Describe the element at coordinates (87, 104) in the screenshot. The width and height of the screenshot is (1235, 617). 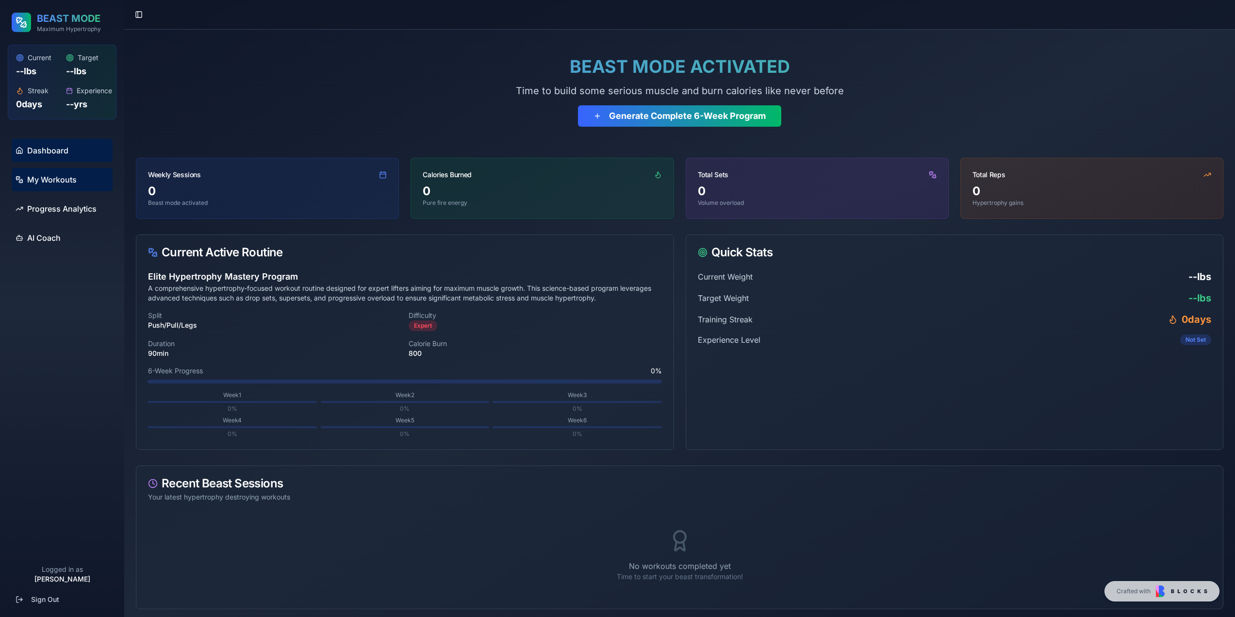
I see `p: -- yrs` at that location.